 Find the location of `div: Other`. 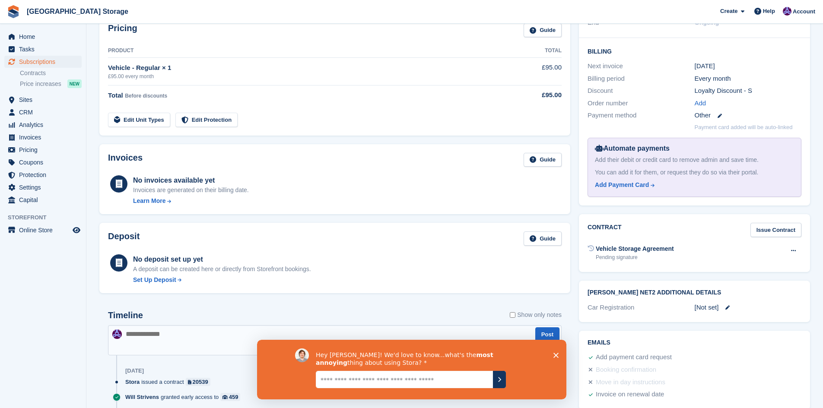

div: Other is located at coordinates (747, 115).